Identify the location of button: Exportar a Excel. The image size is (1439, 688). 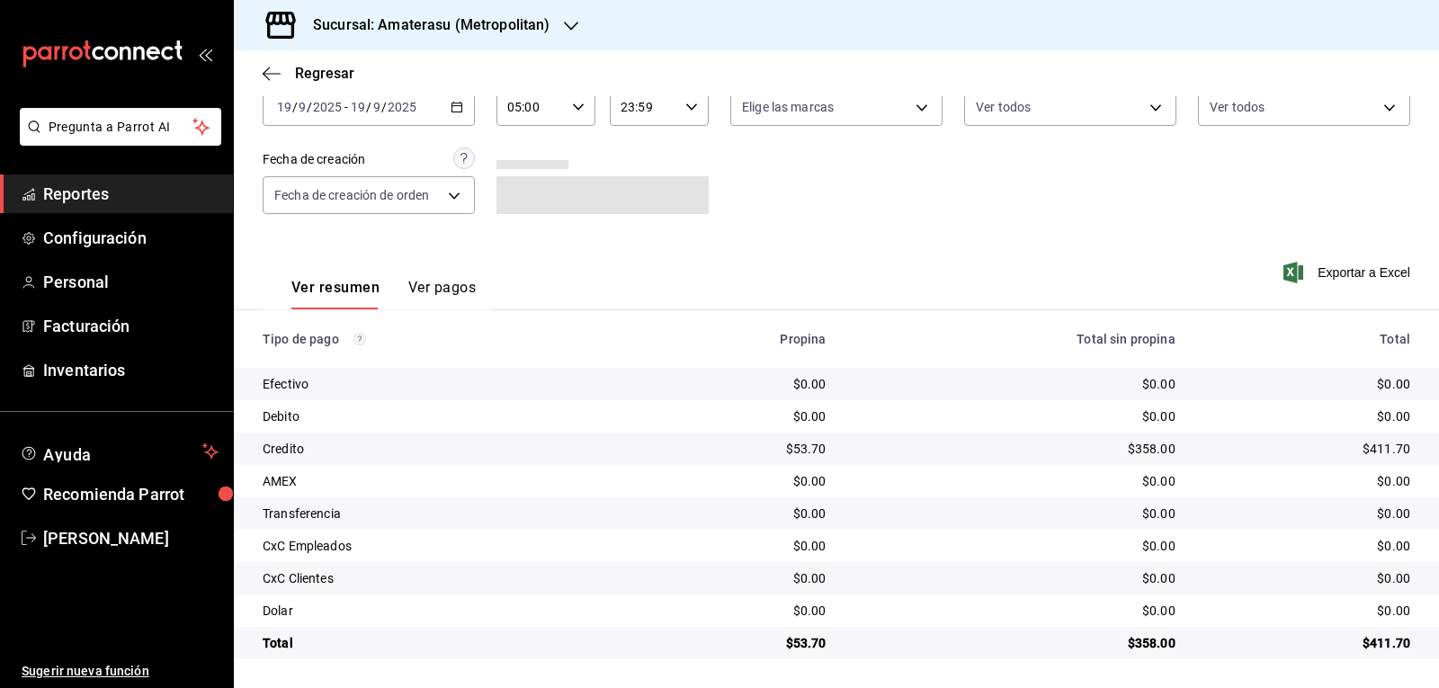
(1348, 273).